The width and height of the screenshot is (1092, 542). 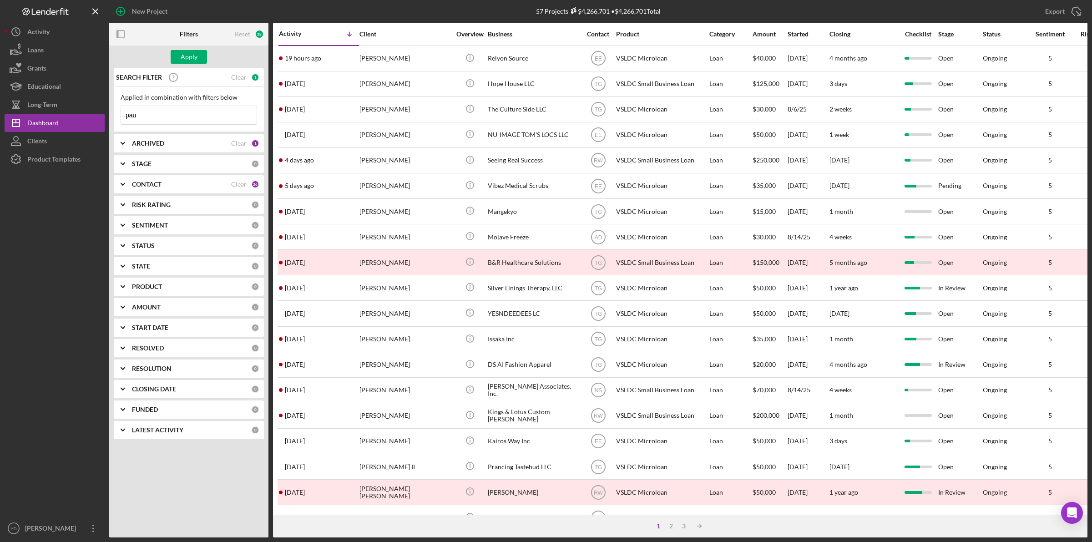 What do you see at coordinates (146, 307) in the screenshot?
I see `b: AMOUNT` at bounding box center [146, 307].